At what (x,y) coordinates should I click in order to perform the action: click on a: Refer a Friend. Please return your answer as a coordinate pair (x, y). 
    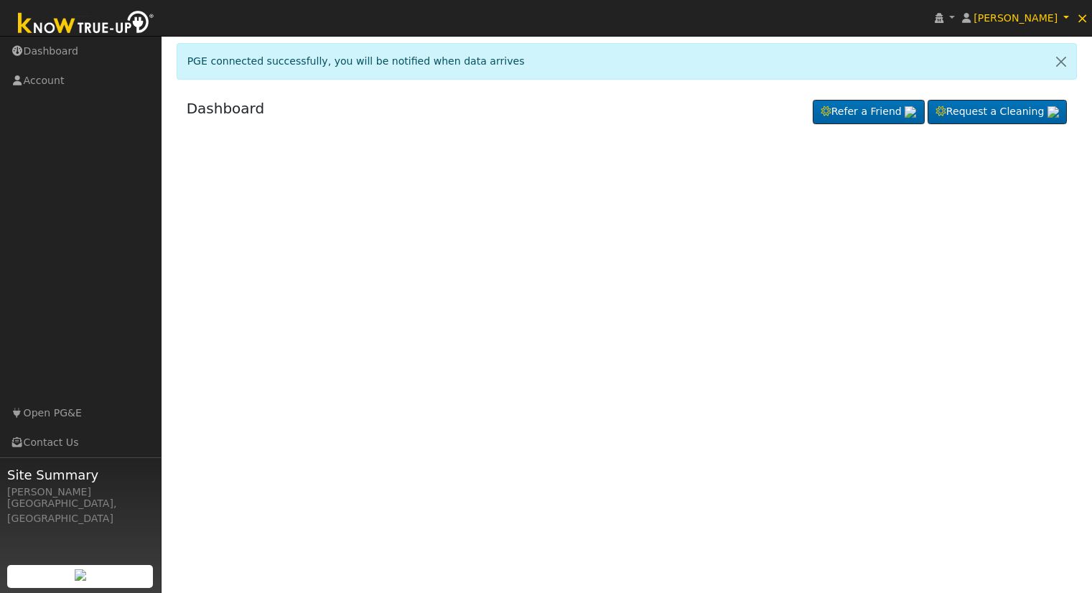
    Looking at the image, I should click on (869, 112).